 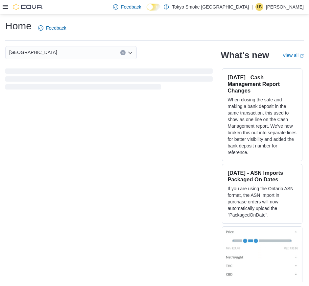 I want to click on p: If you are using the Ontario ASN format, the ASN Import in purchase orders will now automatically..., so click(x=262, y=202).